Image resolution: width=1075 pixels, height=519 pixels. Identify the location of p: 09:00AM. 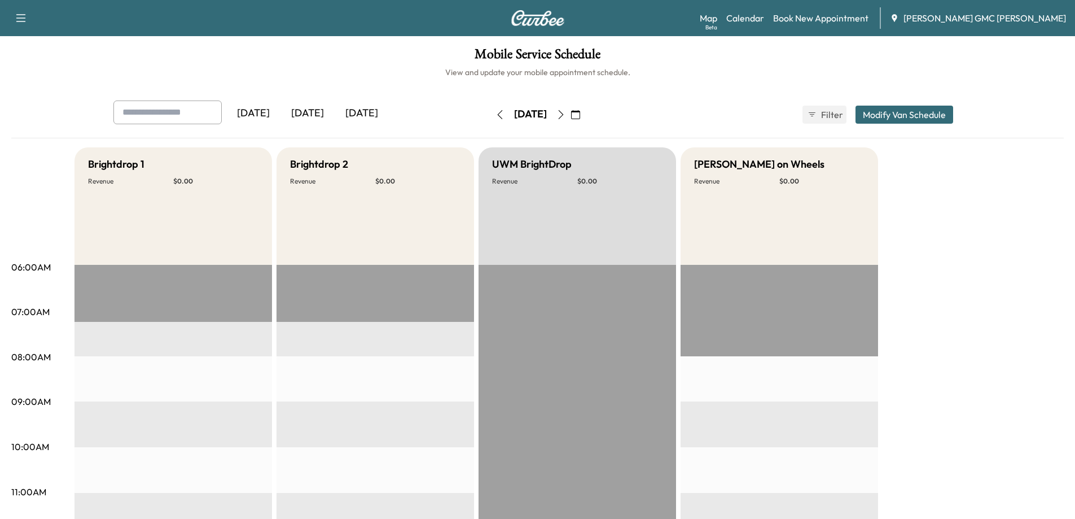
(31, 401).